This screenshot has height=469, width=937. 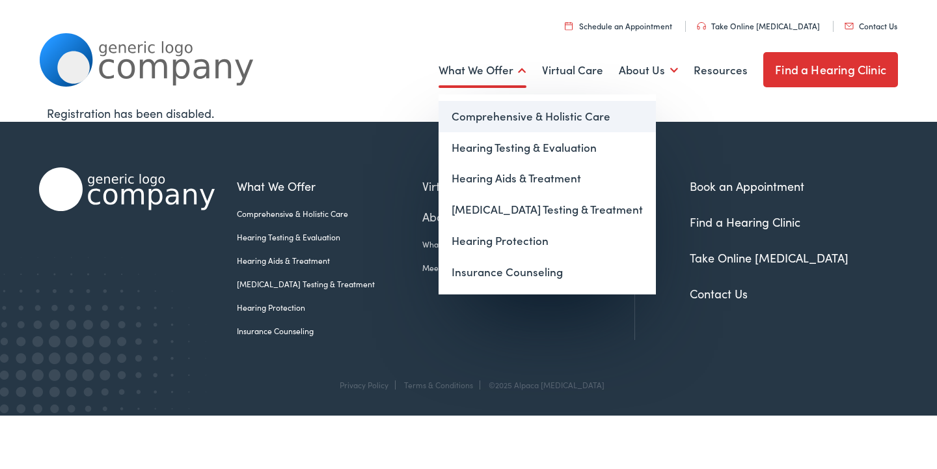 What do you see at coordinates (439, 384) in the screenshot?
I see `a: Terms & Conditions` at bounding box center [439, 384].